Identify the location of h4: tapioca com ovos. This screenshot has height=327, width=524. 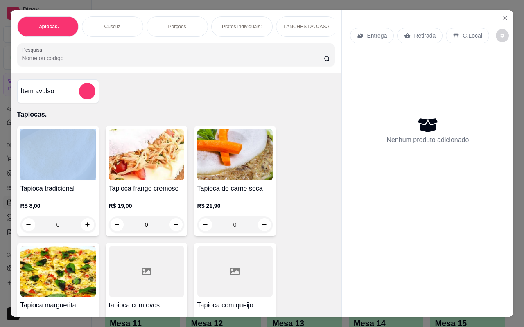
(147, 305).